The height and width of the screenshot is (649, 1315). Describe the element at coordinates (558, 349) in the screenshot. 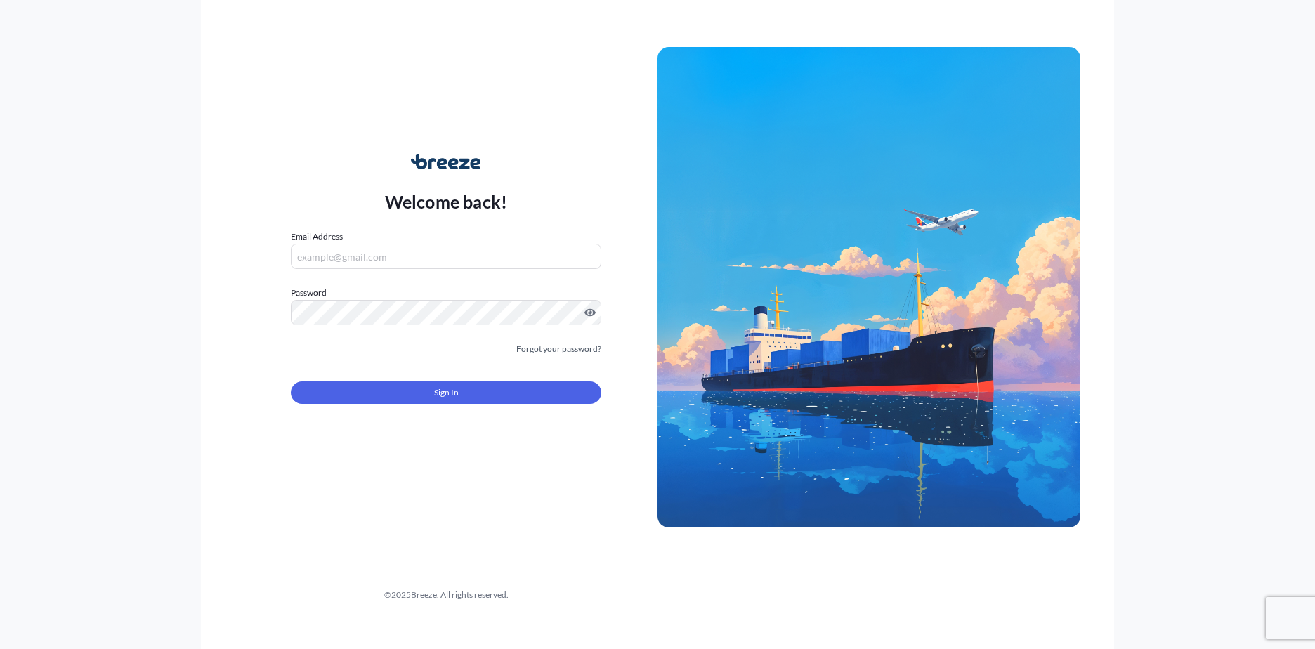

I see `a: Forgot your password?` at that location.